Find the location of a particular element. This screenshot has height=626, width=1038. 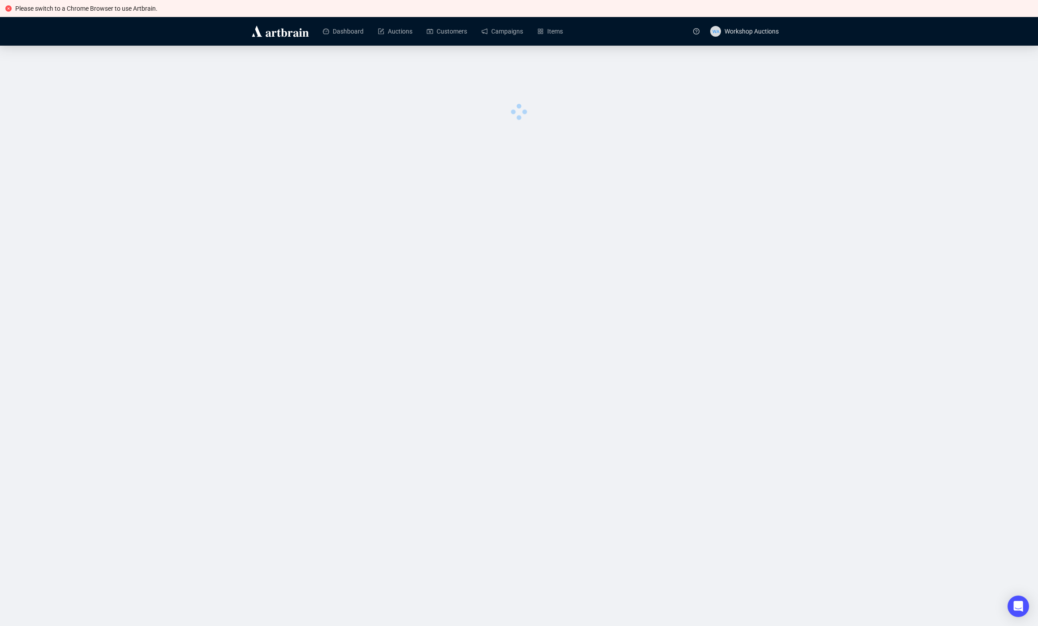

span: Workshop Auctions is located at coordinates (751, 31).